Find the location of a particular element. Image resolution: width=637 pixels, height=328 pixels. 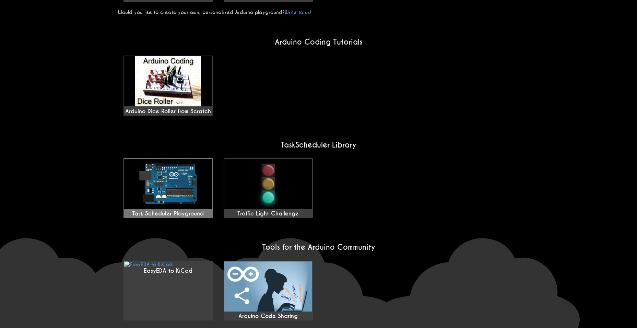

div: EasyEDA to KiCad is located at coordinates (168, 271).